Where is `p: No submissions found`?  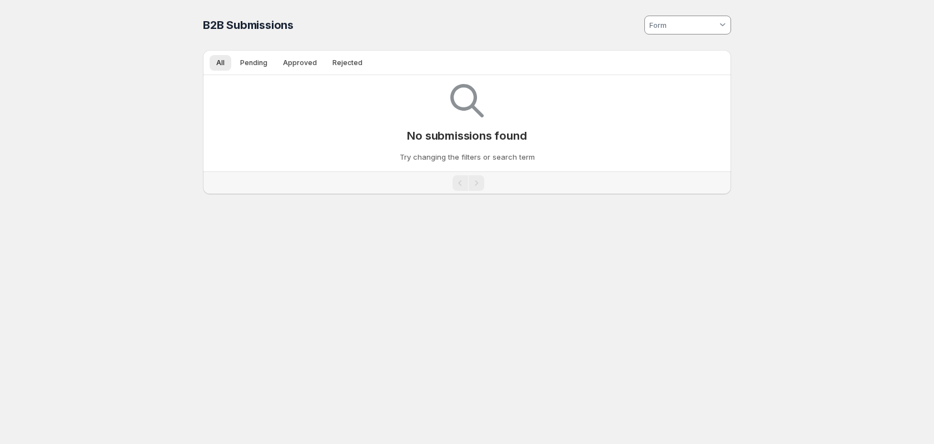
p: No submissions found is located at coordinates (466, 136).